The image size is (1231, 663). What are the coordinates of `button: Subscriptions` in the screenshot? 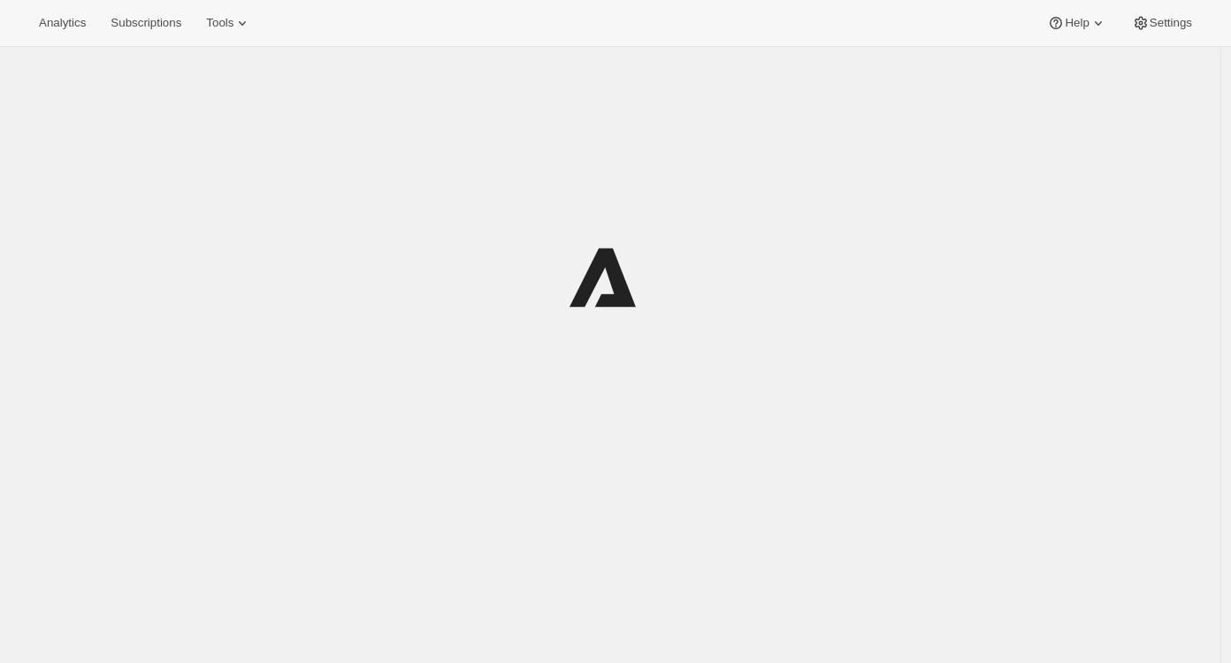 It's located at (146, 23).